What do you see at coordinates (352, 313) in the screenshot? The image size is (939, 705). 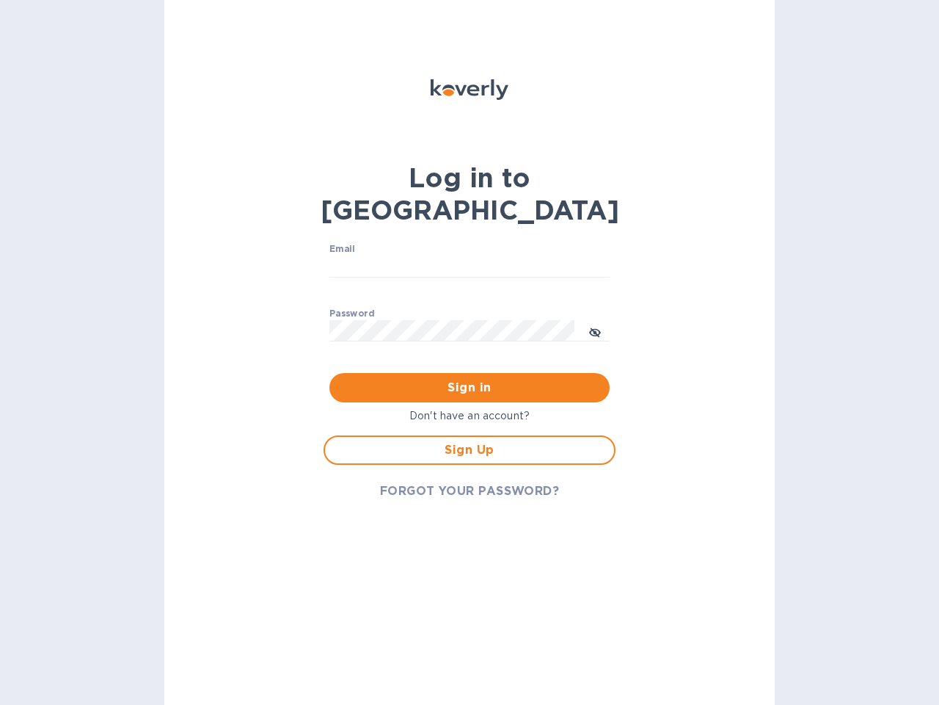 I see `label: Password` at bounding box center [352, 313].